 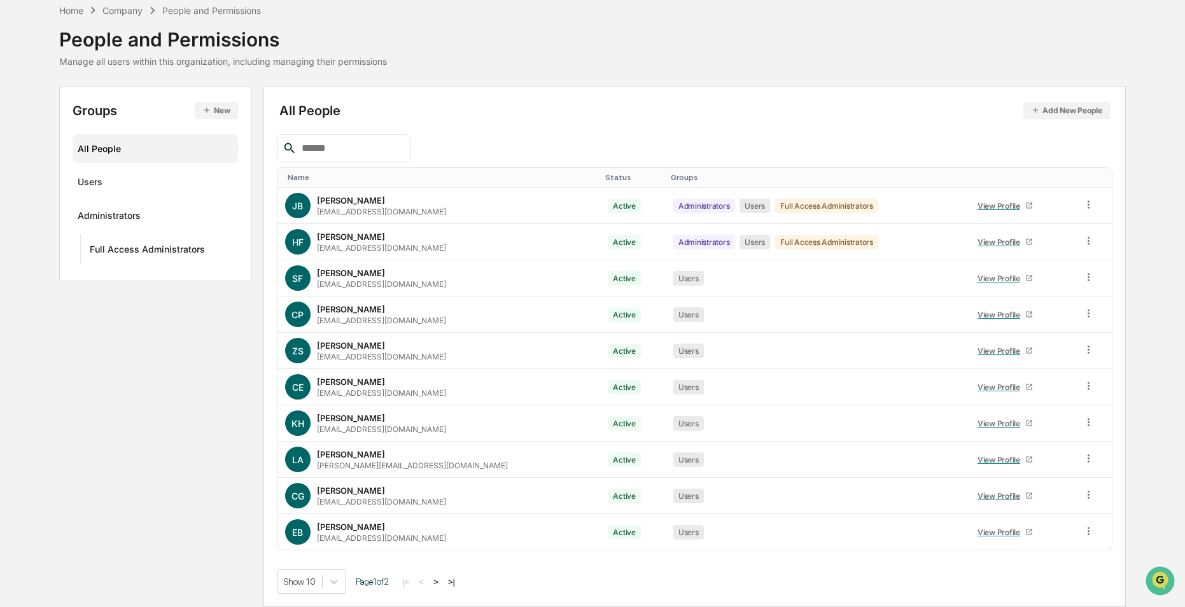 I want to click on button: Start new chat, so click(x=224, y=109).